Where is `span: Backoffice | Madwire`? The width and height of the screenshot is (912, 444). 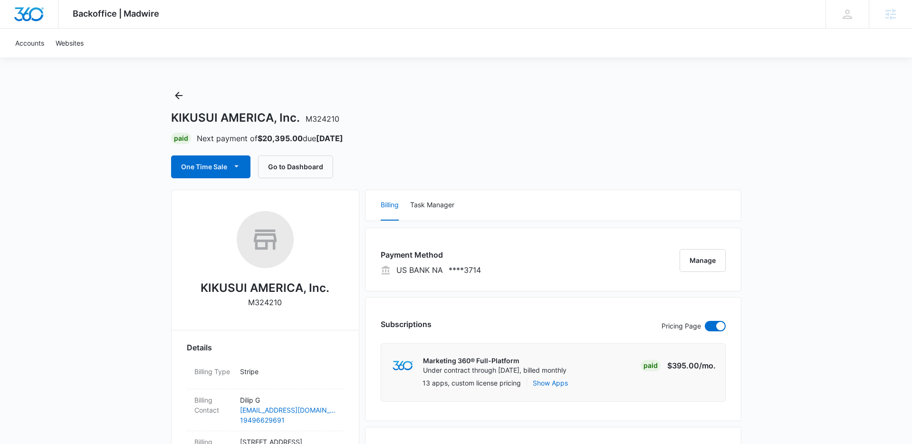
span: Backoffice | Madwire is located at coordinates (116, 13).